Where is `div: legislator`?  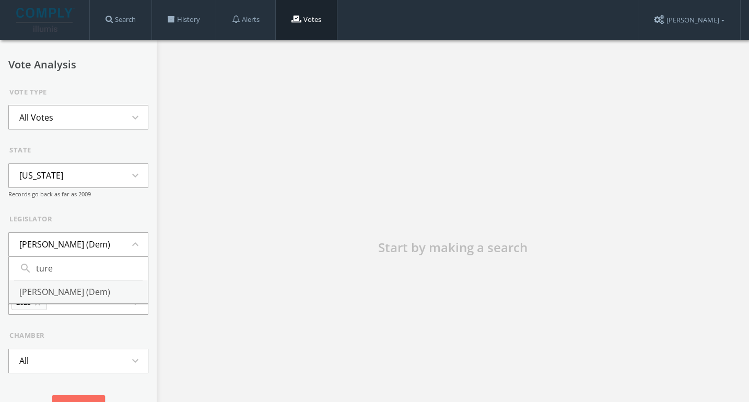 div: legislator is located at coordinates (79, 219).